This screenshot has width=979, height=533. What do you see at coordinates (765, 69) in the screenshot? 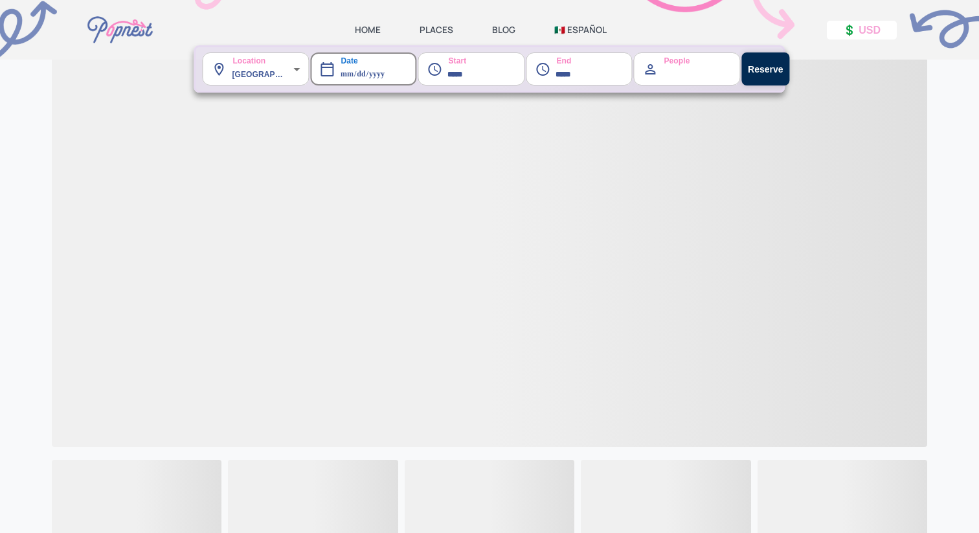
I see `button: Reserve` at bounding box center [765, 69].